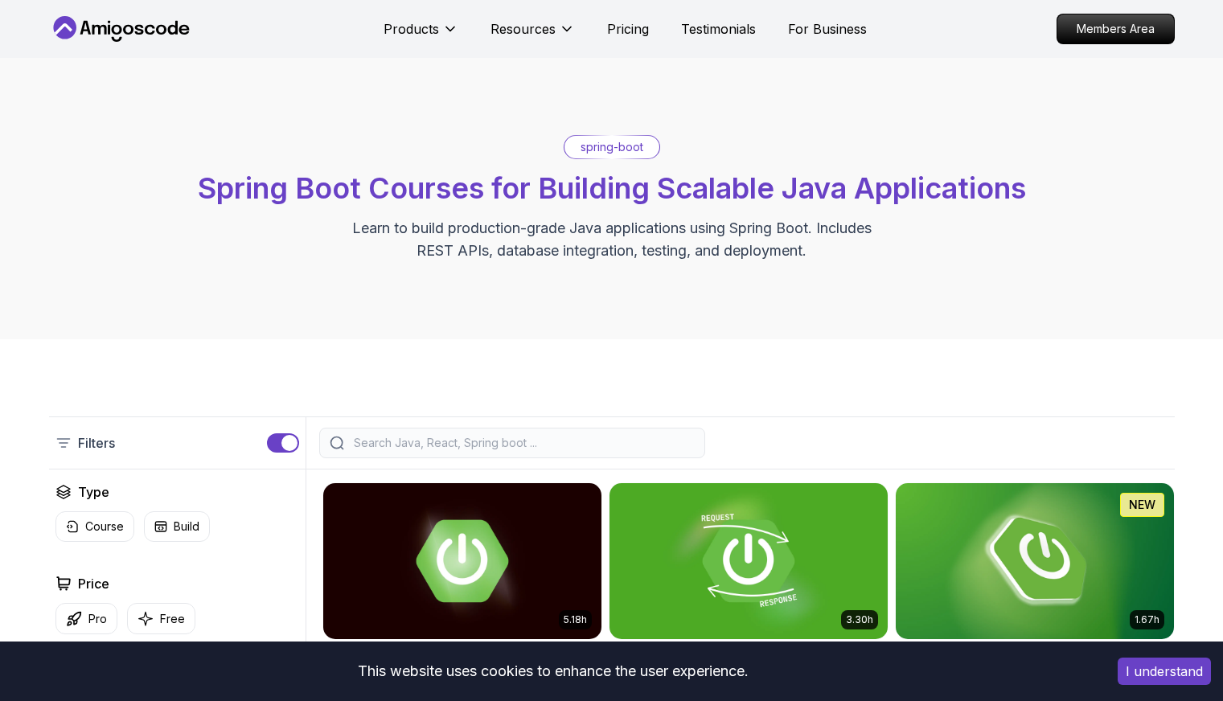  Describe the element at coordinates (172, 619) in the screenshot. I see `p: Free` at that location.